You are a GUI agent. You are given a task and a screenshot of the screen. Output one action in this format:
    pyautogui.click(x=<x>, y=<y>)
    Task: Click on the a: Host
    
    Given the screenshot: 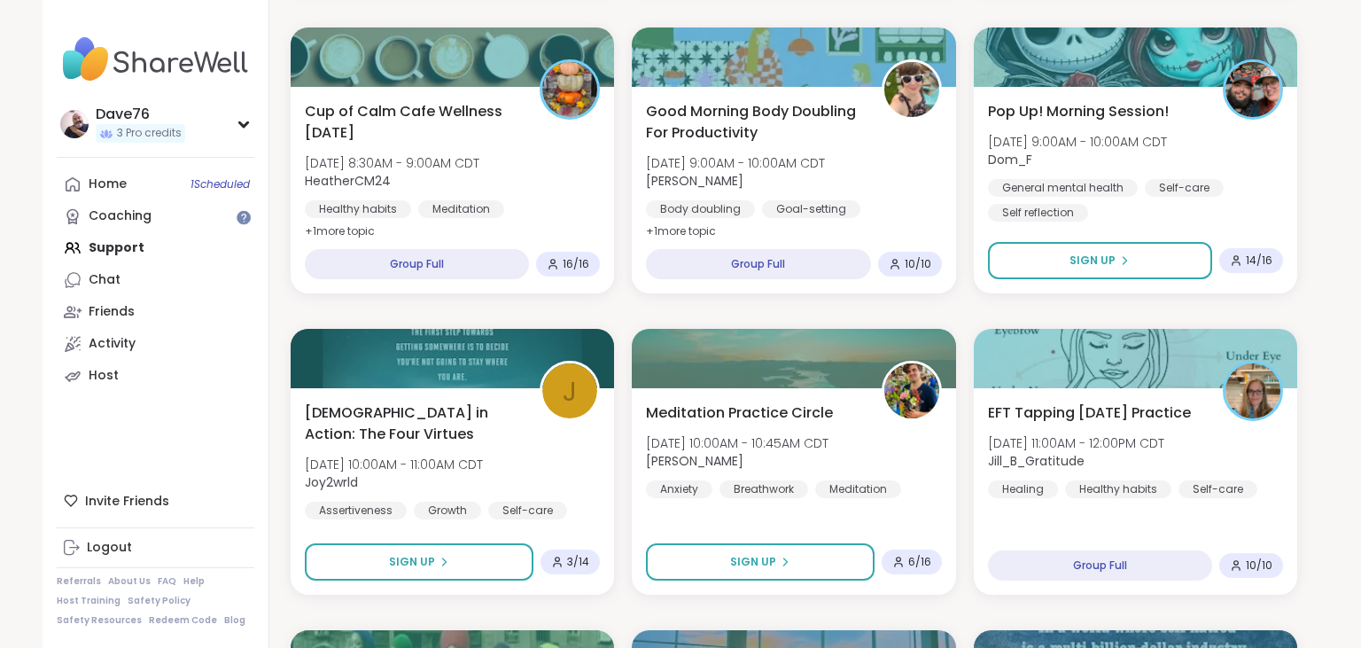 What is the action you would take?
    pyautogui.click(x=155, y=376)
    